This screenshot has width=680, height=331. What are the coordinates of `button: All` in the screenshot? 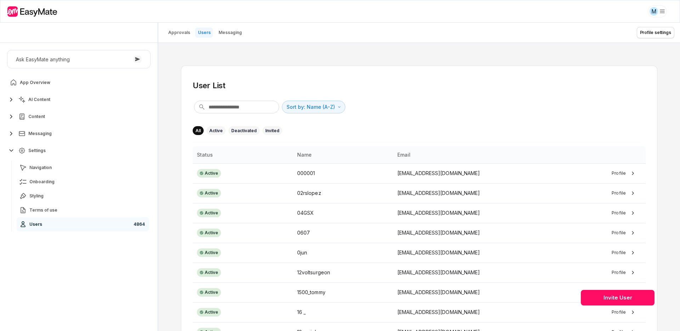 It's located at (198, 130).